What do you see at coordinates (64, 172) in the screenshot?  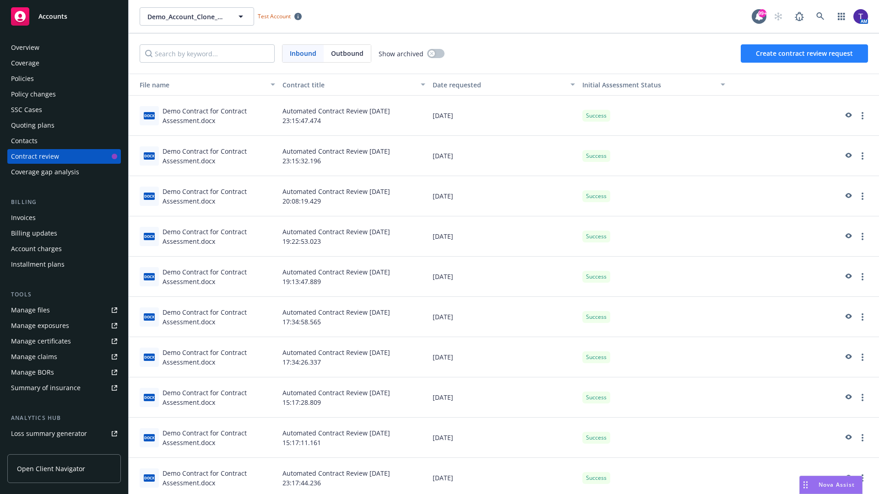 I see `a: Coverage gap analysis` at bounding box center [64, 172].